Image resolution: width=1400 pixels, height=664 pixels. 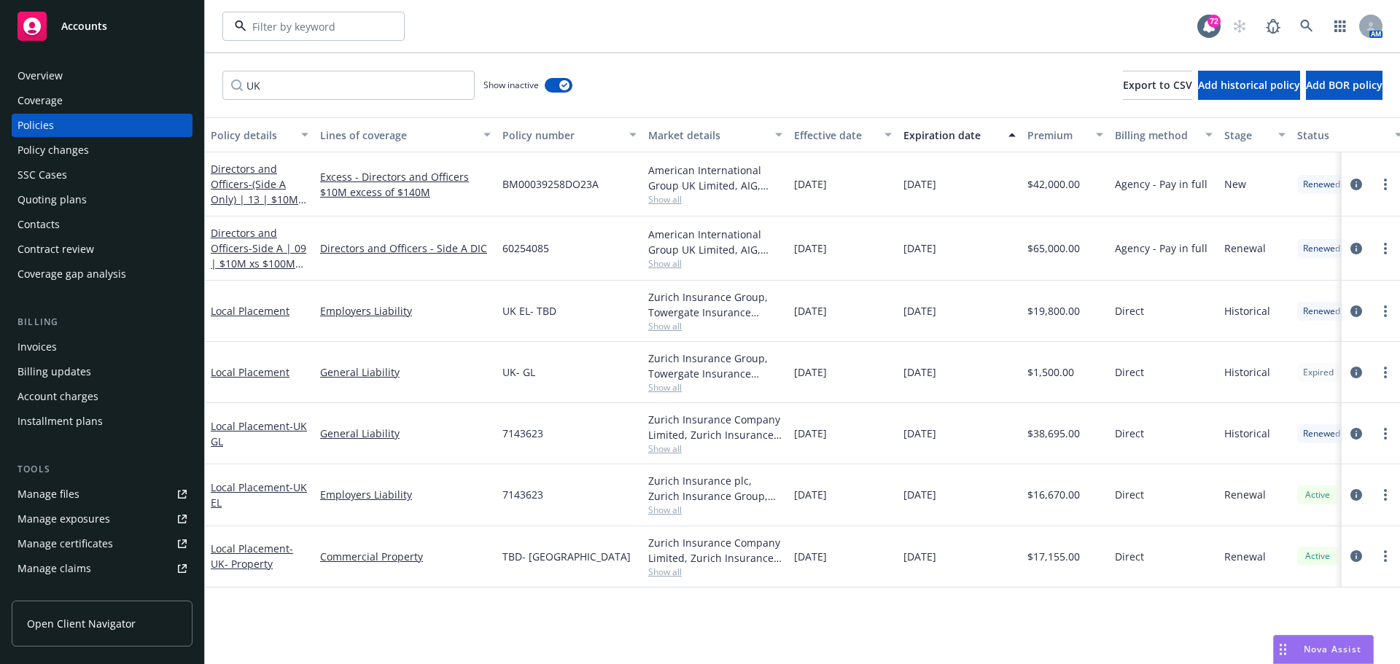 What do you see at coordinates (1054, 433) in the screenshot?
I see `span: $38,695.00` at bounding box center [1054, 433].